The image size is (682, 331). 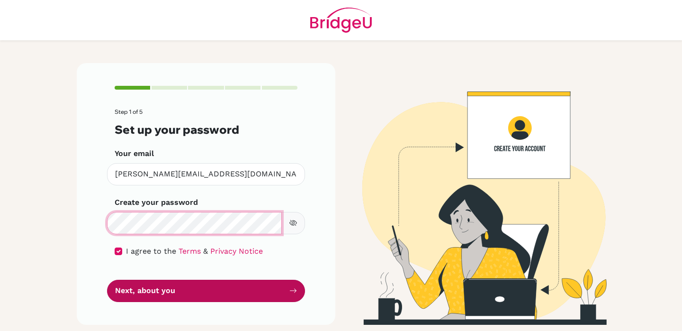 What do you see at coordinates (156, 202) in the screenshot?
I see `label: Create your password` at bounding box center [156, 202].